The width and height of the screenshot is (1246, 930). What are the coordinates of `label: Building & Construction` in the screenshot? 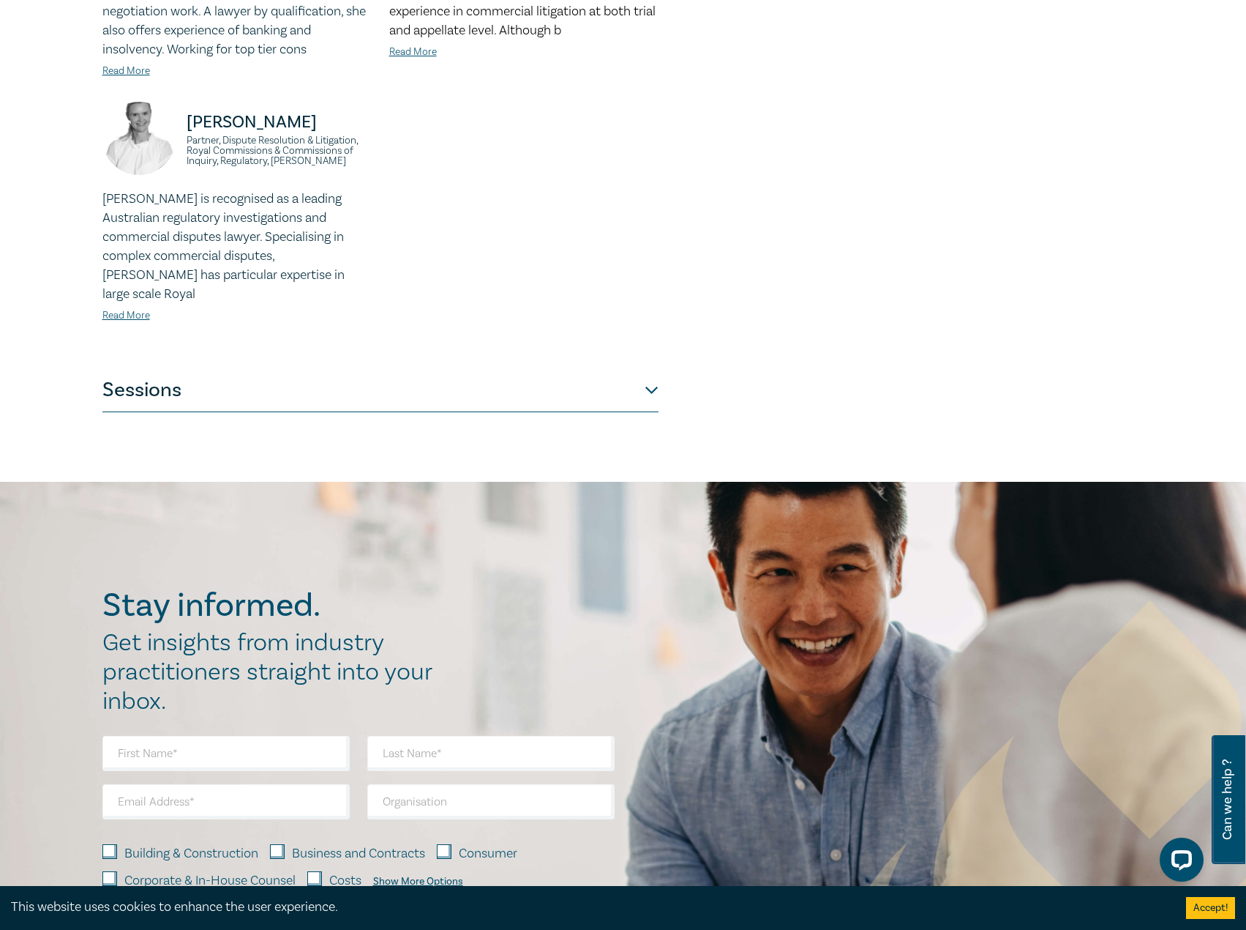 It's located at (191, 853).